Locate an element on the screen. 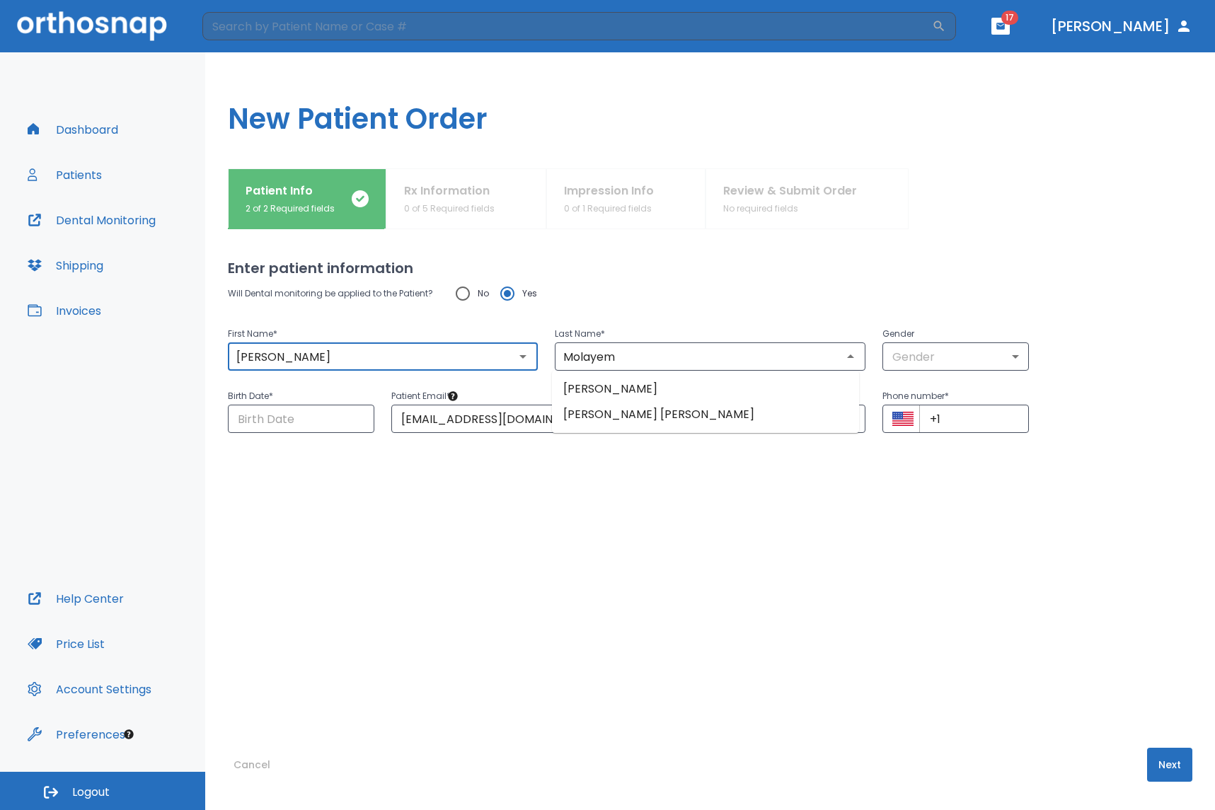 This screenshot has width=1215, height=810. input: +1 (702) 123-4567 is located at coordinates (974, 419).